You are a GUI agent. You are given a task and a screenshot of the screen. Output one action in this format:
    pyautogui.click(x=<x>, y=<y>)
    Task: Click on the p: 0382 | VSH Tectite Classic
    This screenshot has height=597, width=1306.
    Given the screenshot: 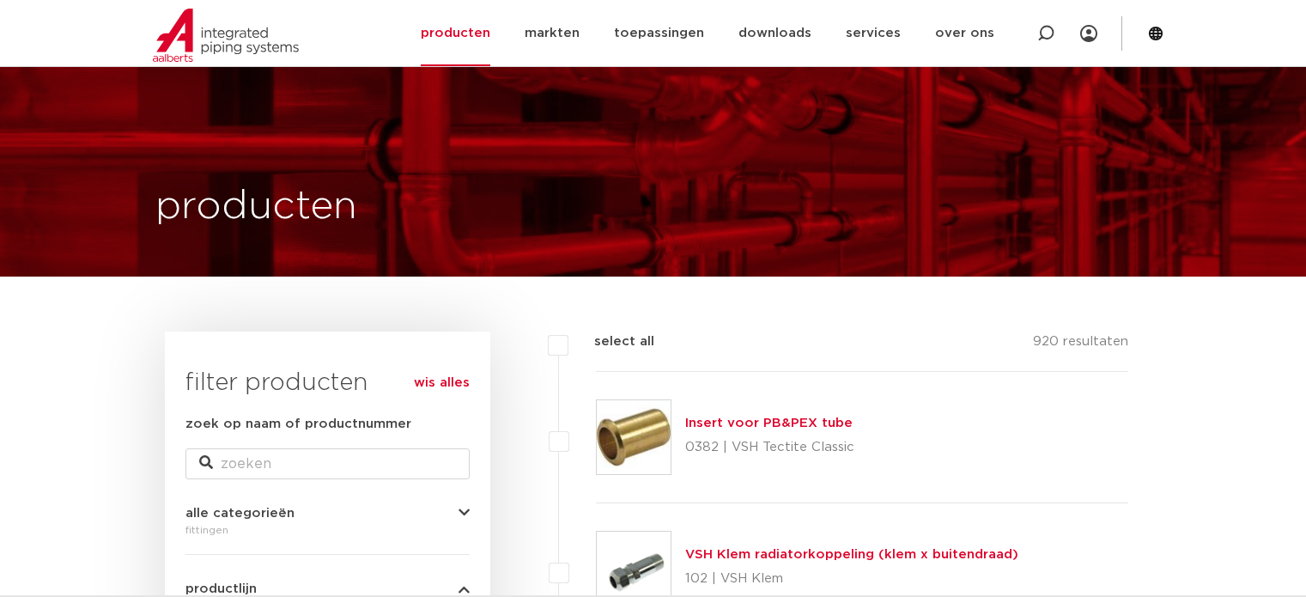 What is the action you would take?
    pyautogui.click(x=769, y=447)
    